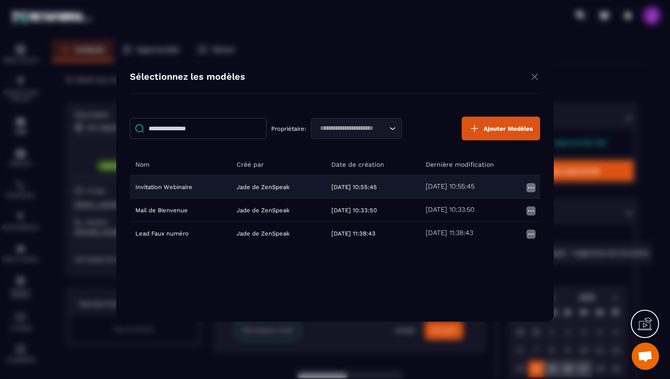 The image size is (670, 379). I want to click on th: Créé par, so click(279, 165).